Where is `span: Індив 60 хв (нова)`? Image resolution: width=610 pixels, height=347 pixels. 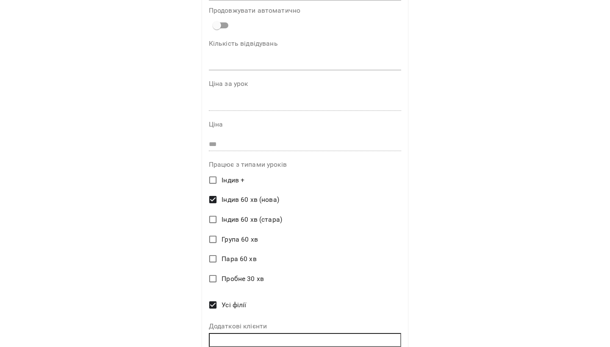 span: Індив 60 хв (нова) is located at coordinates (250, 200).